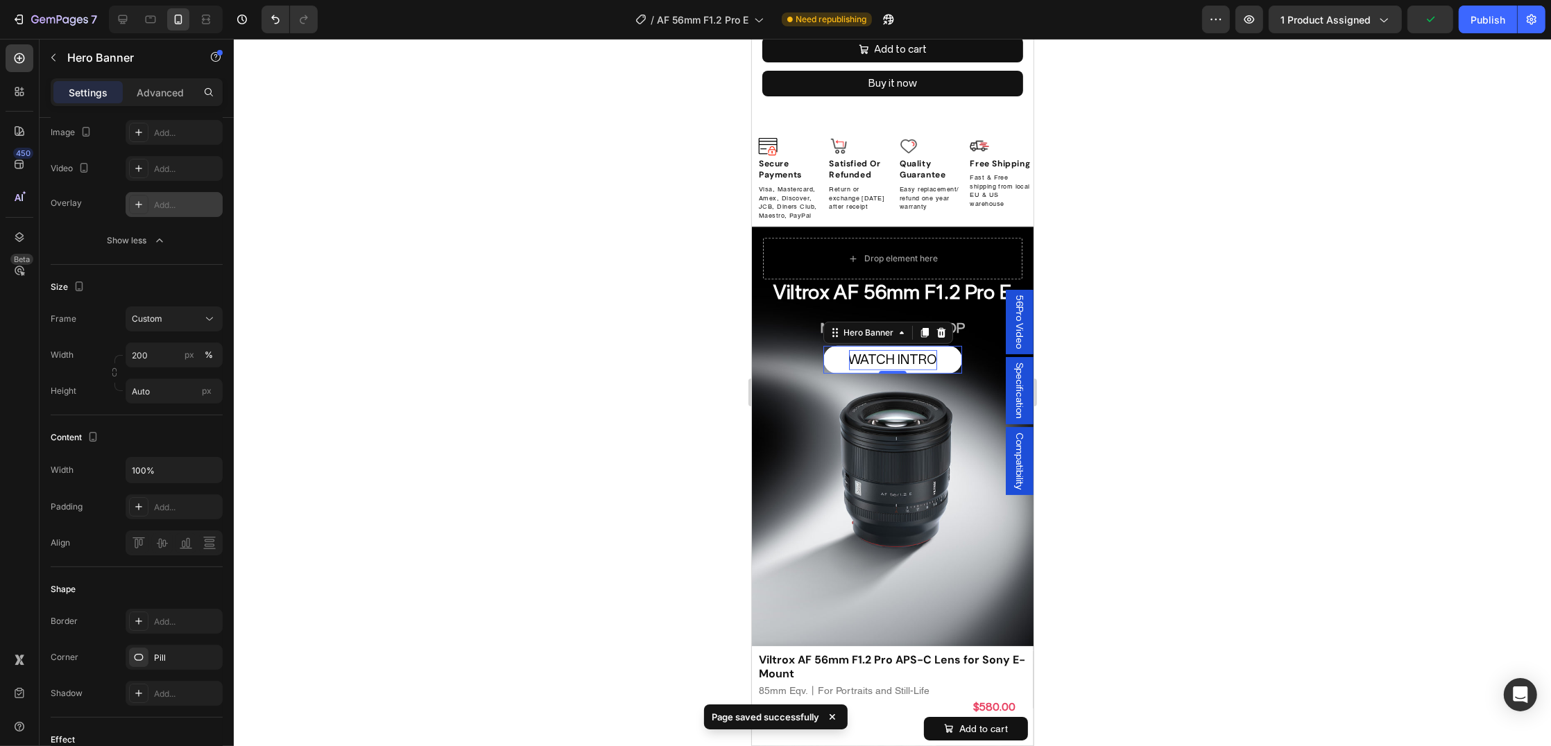  I want to click on div: Open Intercom Messenger, so click(1520, 695).